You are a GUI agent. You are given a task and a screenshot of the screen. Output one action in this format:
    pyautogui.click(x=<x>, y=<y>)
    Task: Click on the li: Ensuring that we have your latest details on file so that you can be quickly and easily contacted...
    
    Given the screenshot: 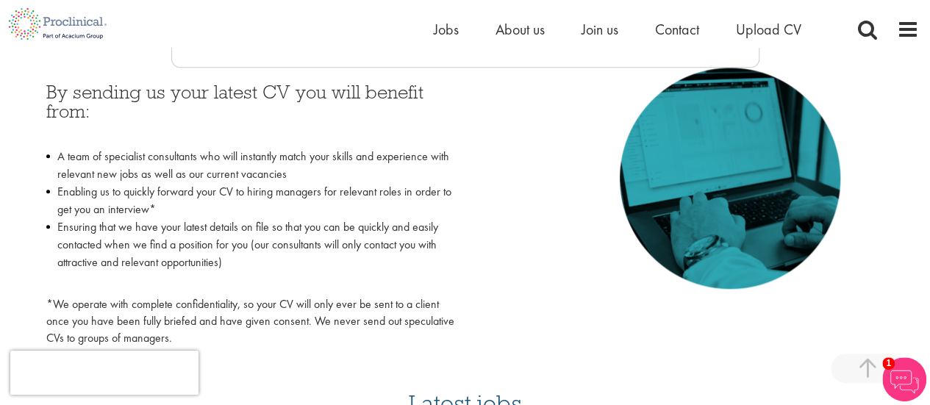 What is the action you would take?
    pyautogui.click(x=250, y=254)
    